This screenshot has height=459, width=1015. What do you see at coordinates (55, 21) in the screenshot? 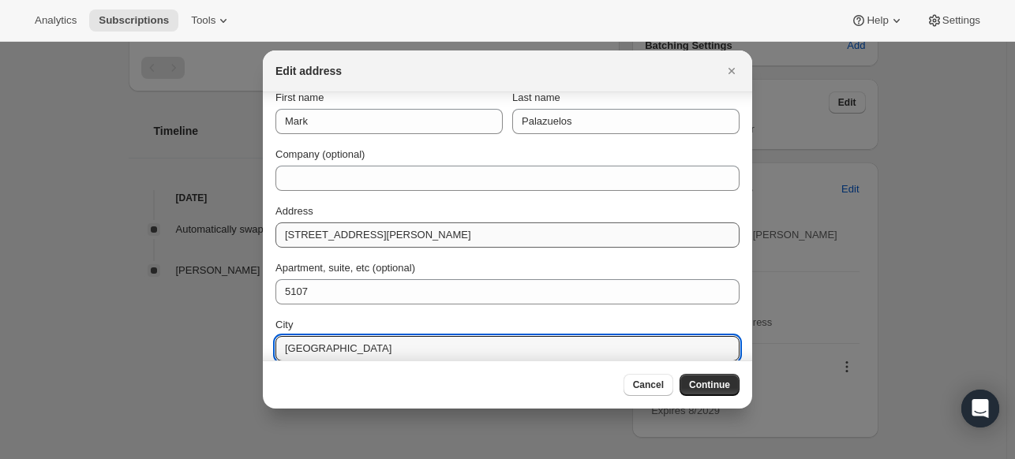
I see `button: Analytics` at bounding box center [55, 21].